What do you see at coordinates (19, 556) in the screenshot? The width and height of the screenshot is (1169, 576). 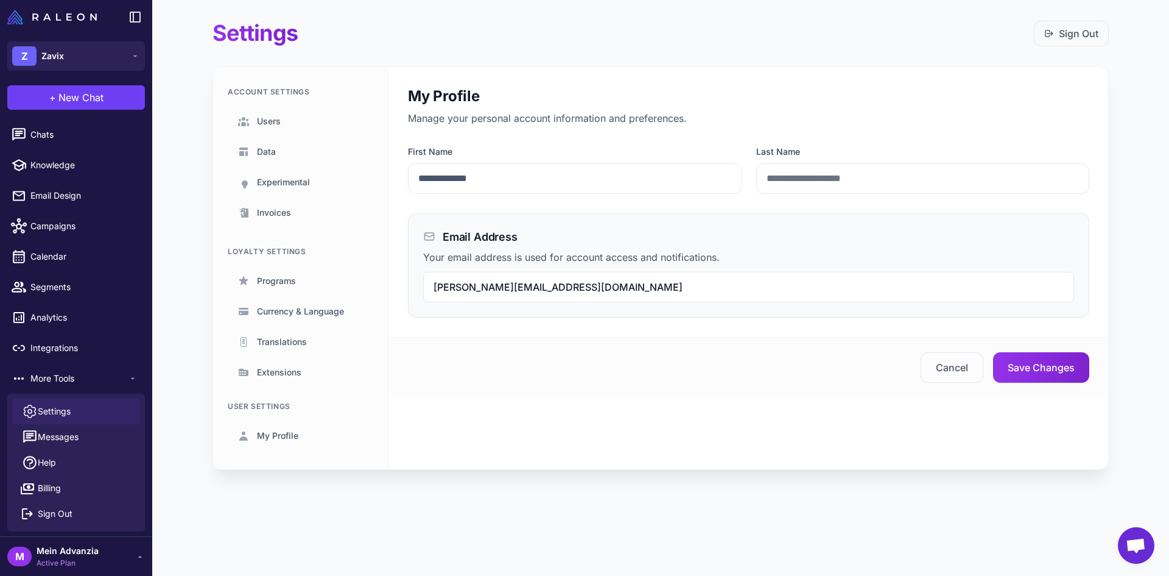 I see `div: M` at bounding box center [19, 556].